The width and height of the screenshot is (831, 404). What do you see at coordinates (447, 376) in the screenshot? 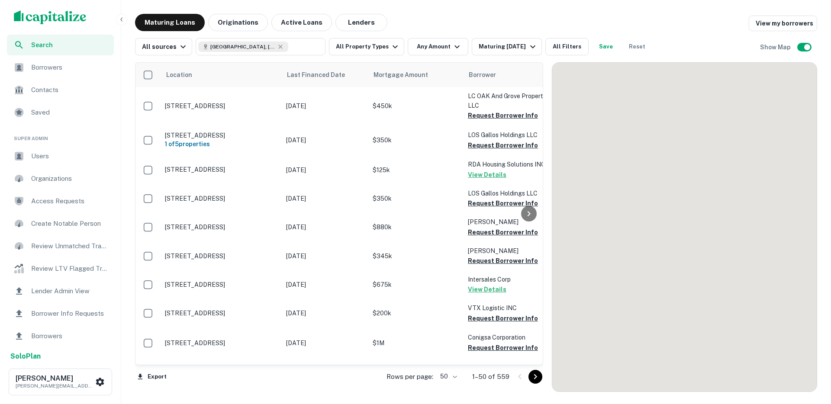
I see `div: 50` at bounding box center [447, 376].